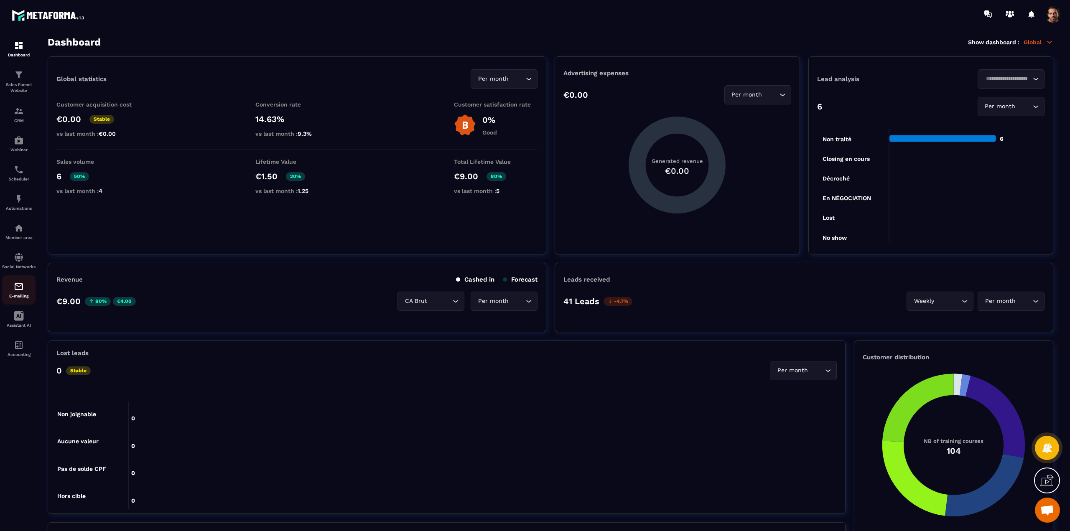 The image size is (1070, 531). Describe the element at coordinates (19, 237) in the screenshot. I see `p: Member area` at that location.